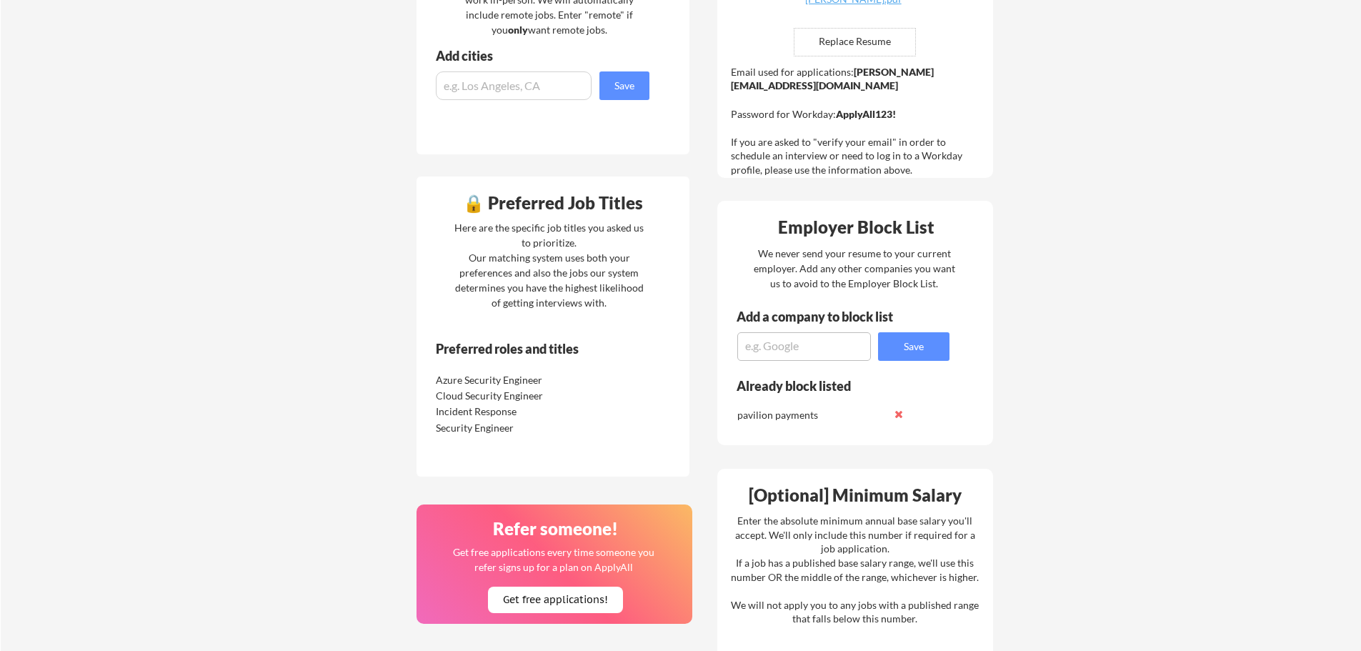  Describe the element at coordinates (833, 386) in the screenshot. I see `div: Already block listed` at that location.